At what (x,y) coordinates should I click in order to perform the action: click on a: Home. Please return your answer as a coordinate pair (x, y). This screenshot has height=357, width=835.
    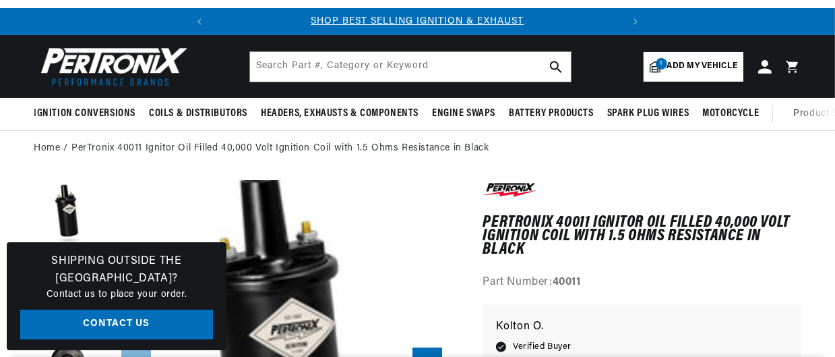
    Looking at the image, I should click on (47, 148).